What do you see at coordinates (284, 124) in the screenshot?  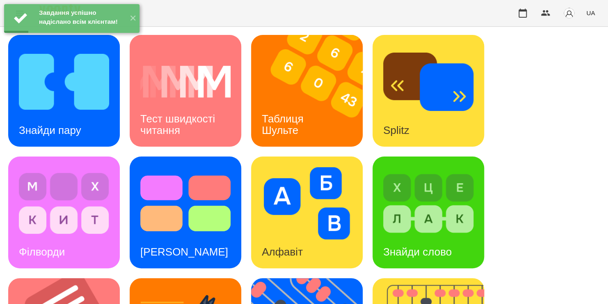 I see `h3: Таблиця Шульте` at bounding box center [284, 124].